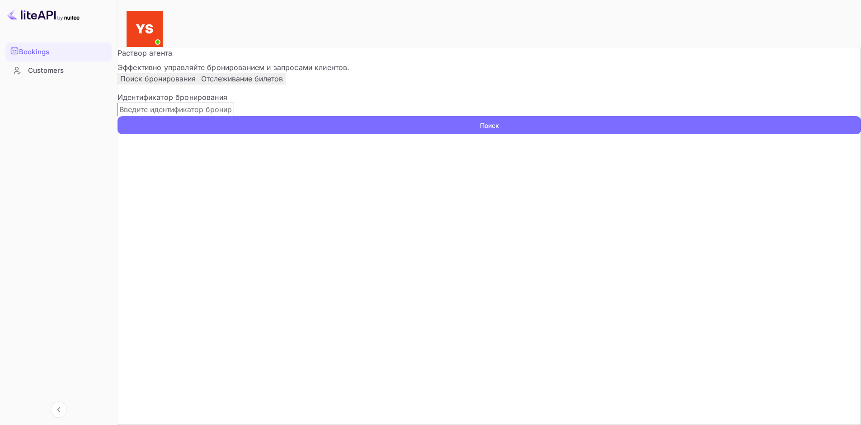 Image resolution: width=861 pixels, height=425 pixels. I want to click on a: Customers, so click(58, 70).